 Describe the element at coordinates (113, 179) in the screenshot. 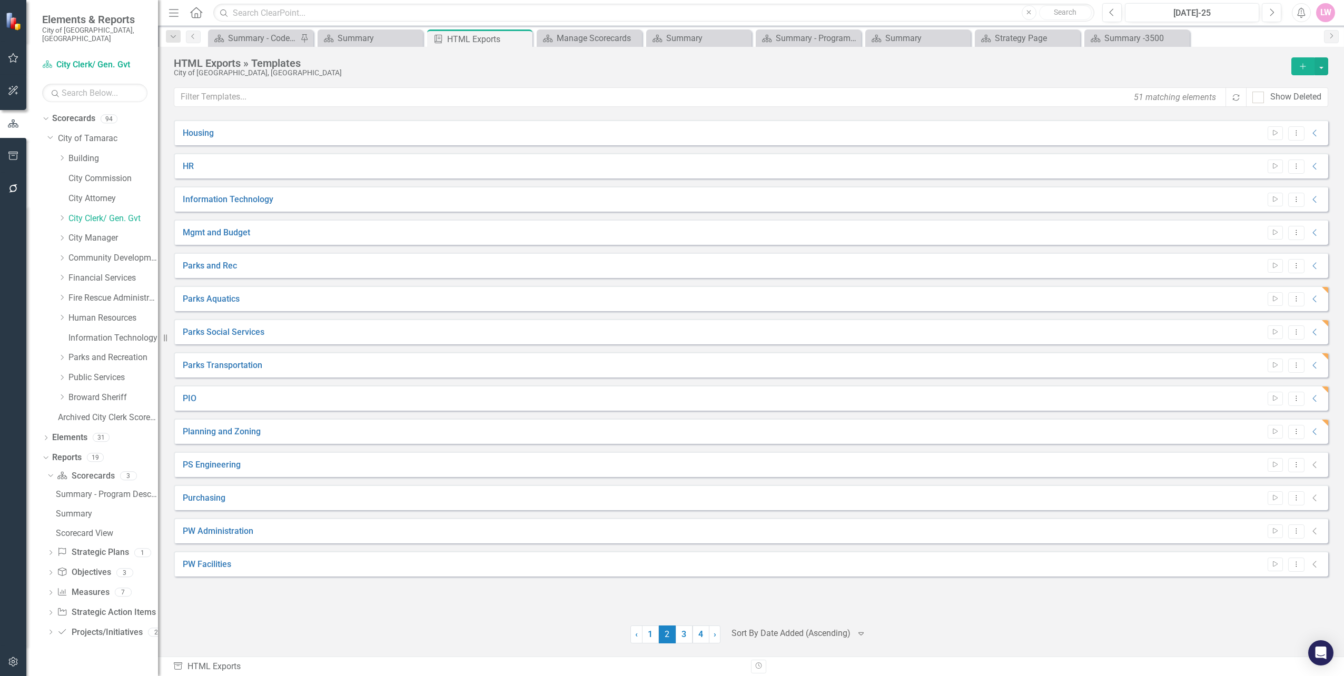

I see `a: City Commission` at that location.